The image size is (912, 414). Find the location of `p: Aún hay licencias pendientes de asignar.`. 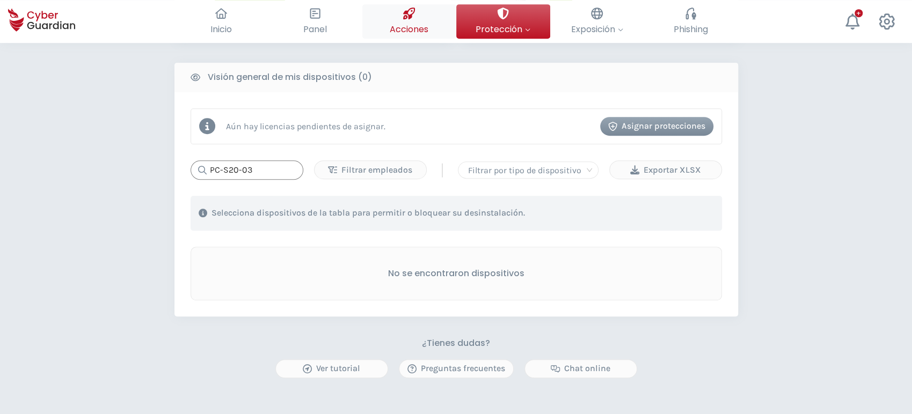

p: Aún hay licencias pendientes de asignar. is located at coordinates (305, 126).